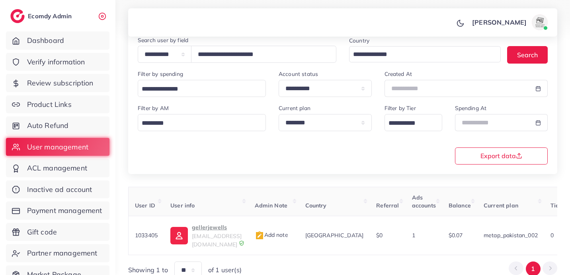 The width and height of the screenshot is (570, 275). Describe the element at coordinates (511, 236) in the screenshot. I see `span: metap_pakistan_002` at that location.